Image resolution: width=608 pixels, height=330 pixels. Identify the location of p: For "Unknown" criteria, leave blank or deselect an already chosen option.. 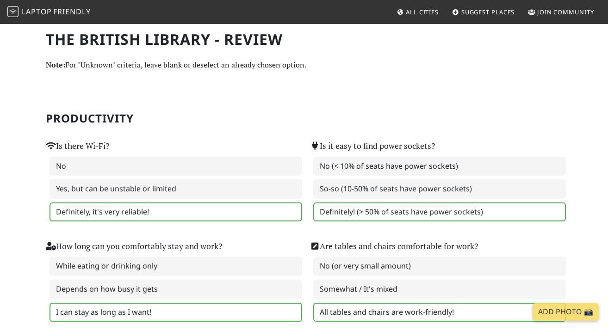
(304, 65).